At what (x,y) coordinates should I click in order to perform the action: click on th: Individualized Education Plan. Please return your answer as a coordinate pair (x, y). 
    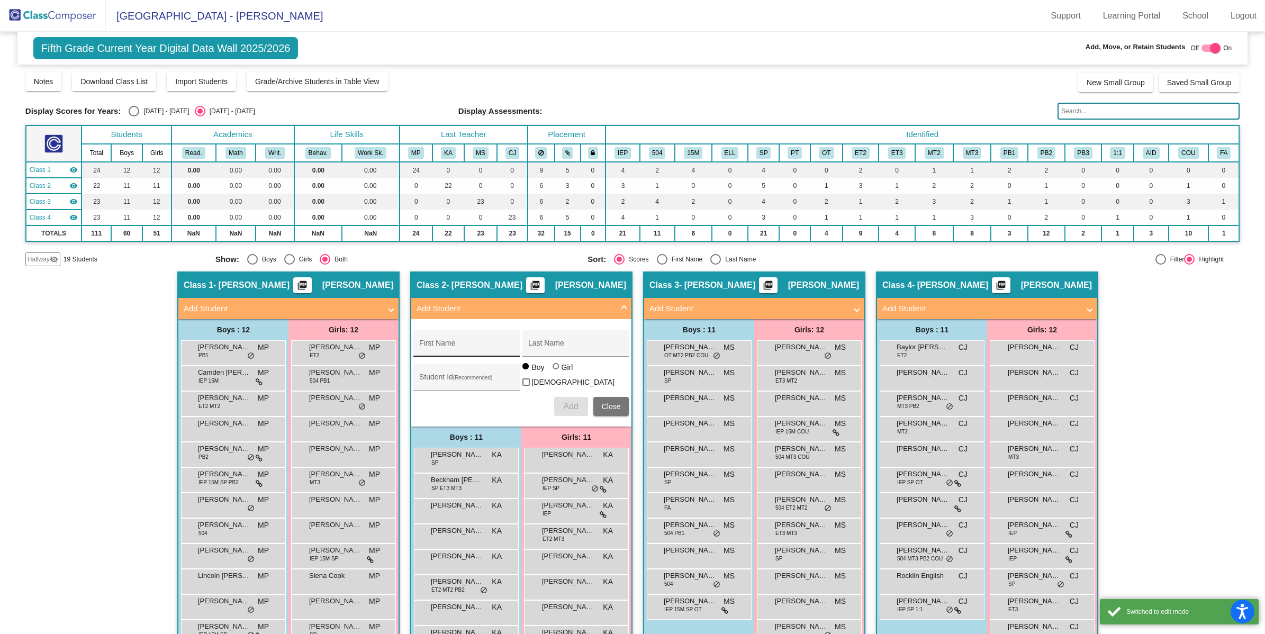
    Looking at the image, I should click on (623, 153).